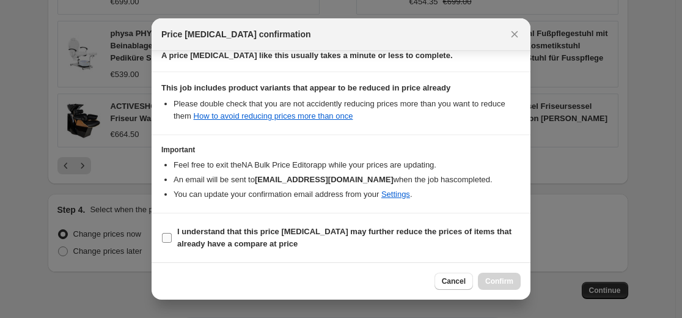 Image resolution: width=682 pixels, height=318 pixels. Describe the element at coordinates (347, 165) in the screenshot. I see `li: Feel free to exit the NA Bulk Price Editor app while your prices are updating.` at that location.